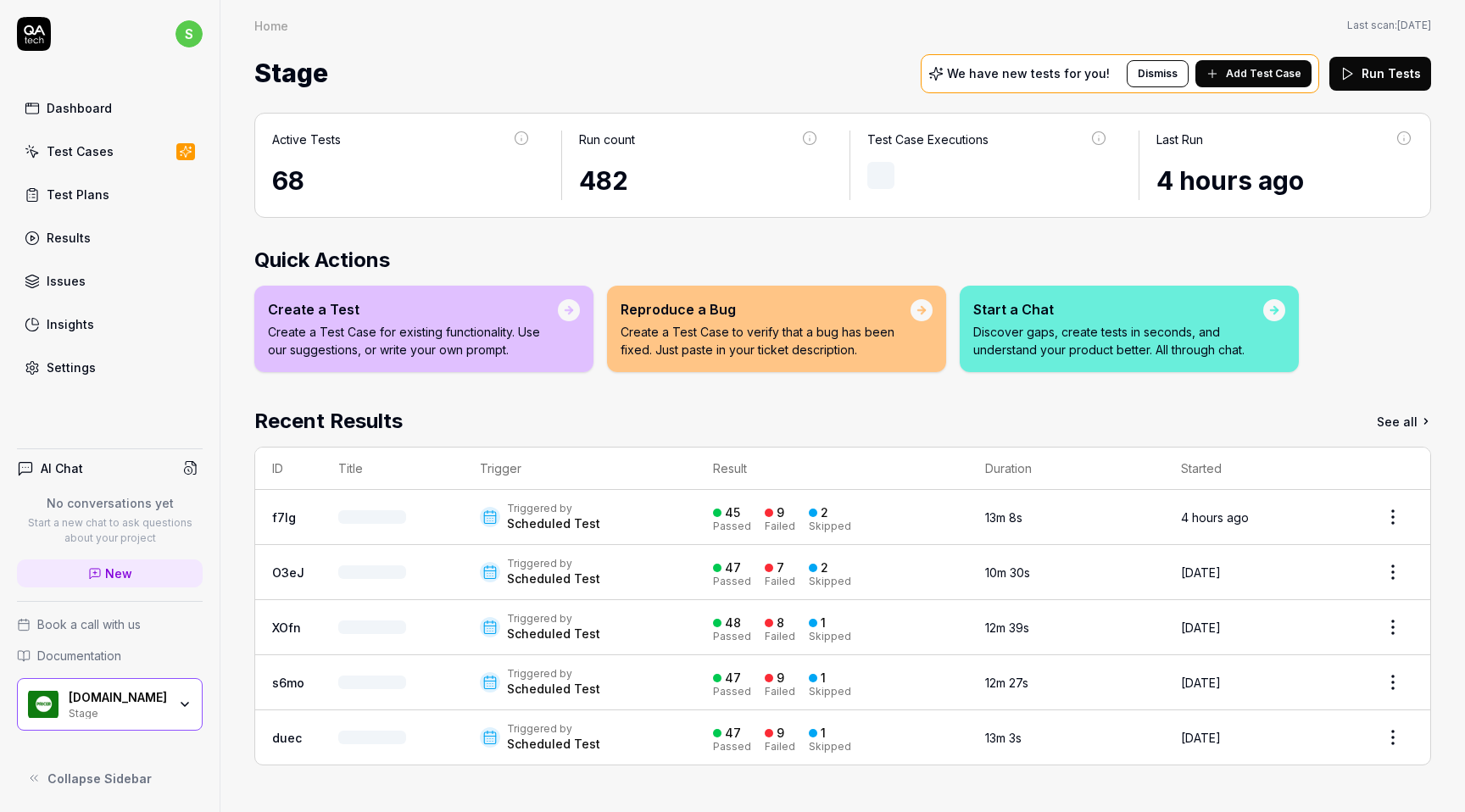 Image resolution: width=1465 pixels, height=812 pixels. What do you see at coordinates (109, 530) in the screenshot?
I see `p: Start a new chat to ask questions about your project` at bounding box center [109, 530].